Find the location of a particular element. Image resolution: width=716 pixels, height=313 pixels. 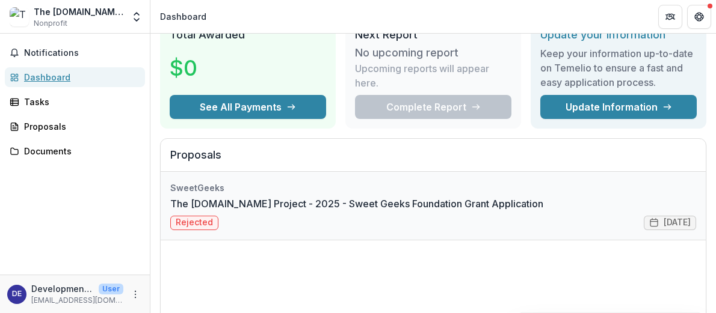

button: Open entity switcher is located at coordinates (137, 17).